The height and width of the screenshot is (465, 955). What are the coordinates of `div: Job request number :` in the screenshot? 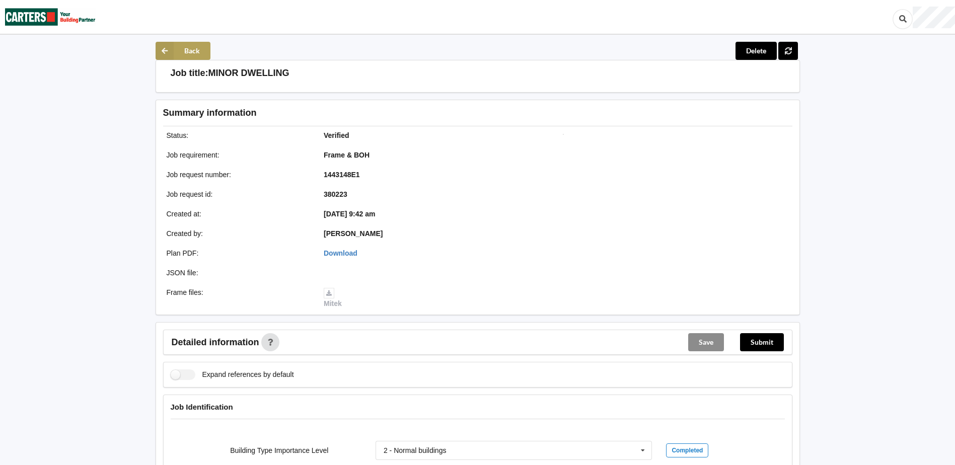 It's located at (238, 175).